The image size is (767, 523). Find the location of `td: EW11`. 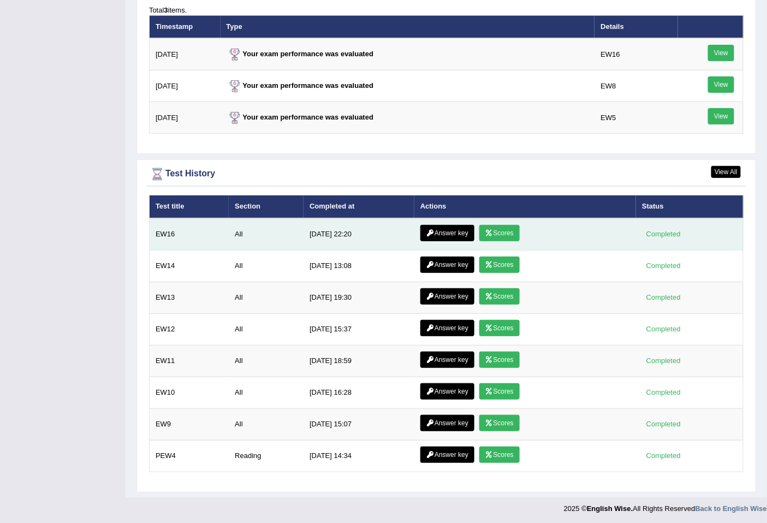

td: EW11 is located at coordinates (190, 362).